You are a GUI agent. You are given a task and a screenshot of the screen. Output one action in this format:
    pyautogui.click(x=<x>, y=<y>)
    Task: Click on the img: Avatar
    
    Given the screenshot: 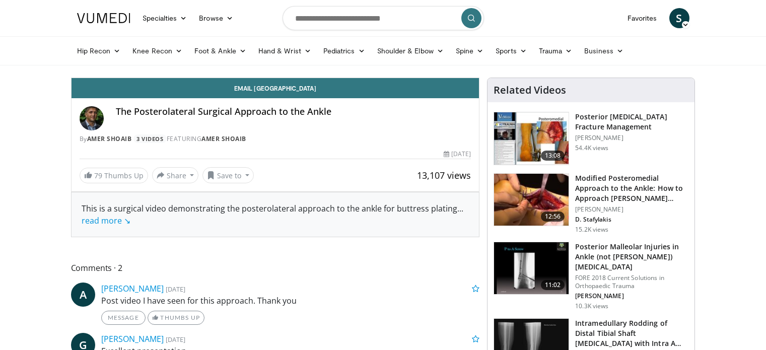 What is the action you would take?
    pyautogui.click(x=92, y=118)
    